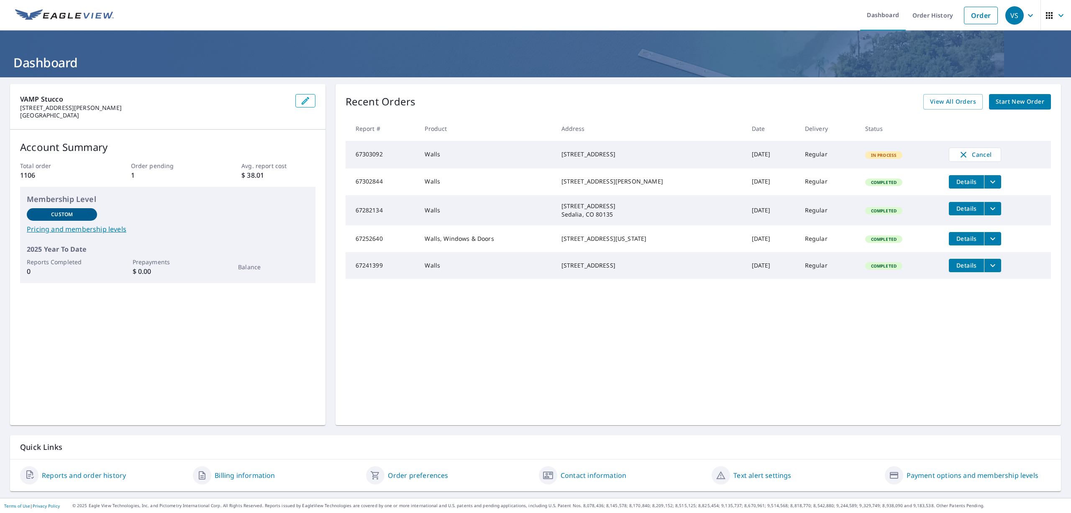 This screenshot has height=513, width=1071. What do you see at coordinates (593, 476) in the screenshot?
I see `a: Contact information` at bounding box center [593, 476].